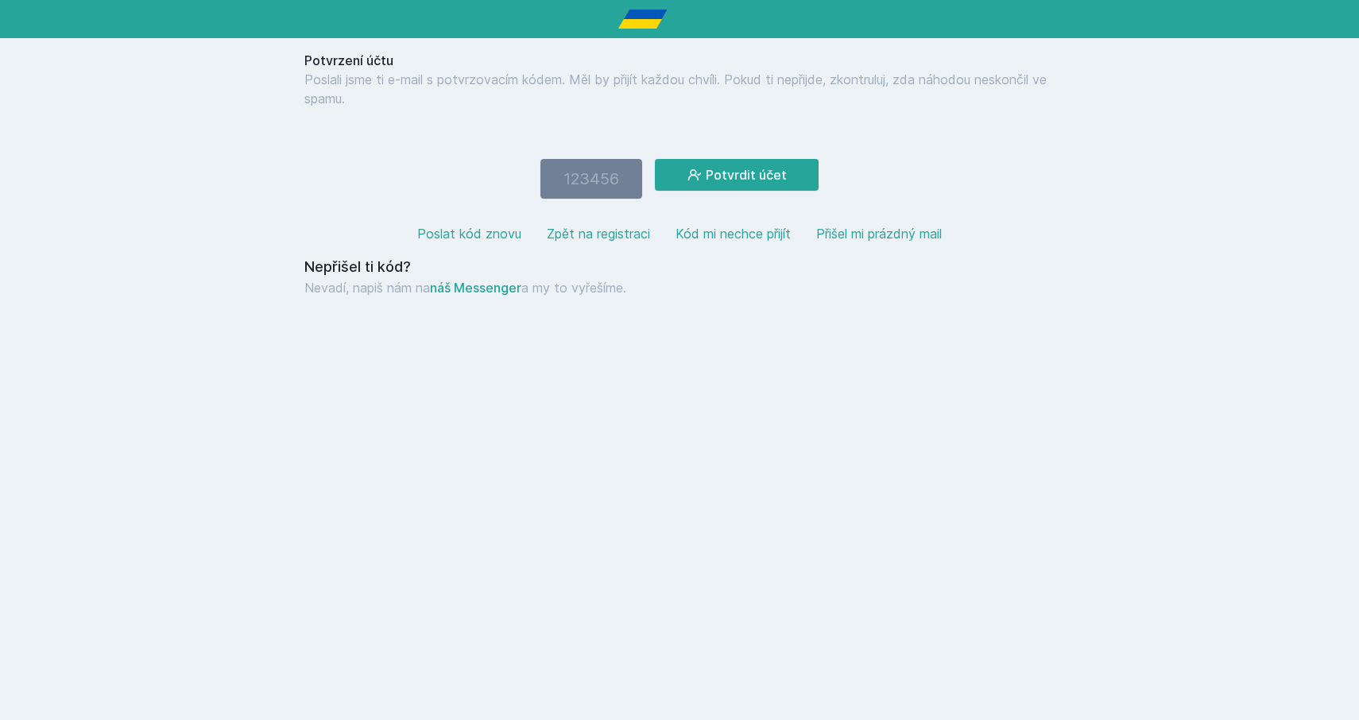 The width and height of the screenshot is (1359, 720). I want to click on h3: Nepřišel ti kód?, so click(680, 267).